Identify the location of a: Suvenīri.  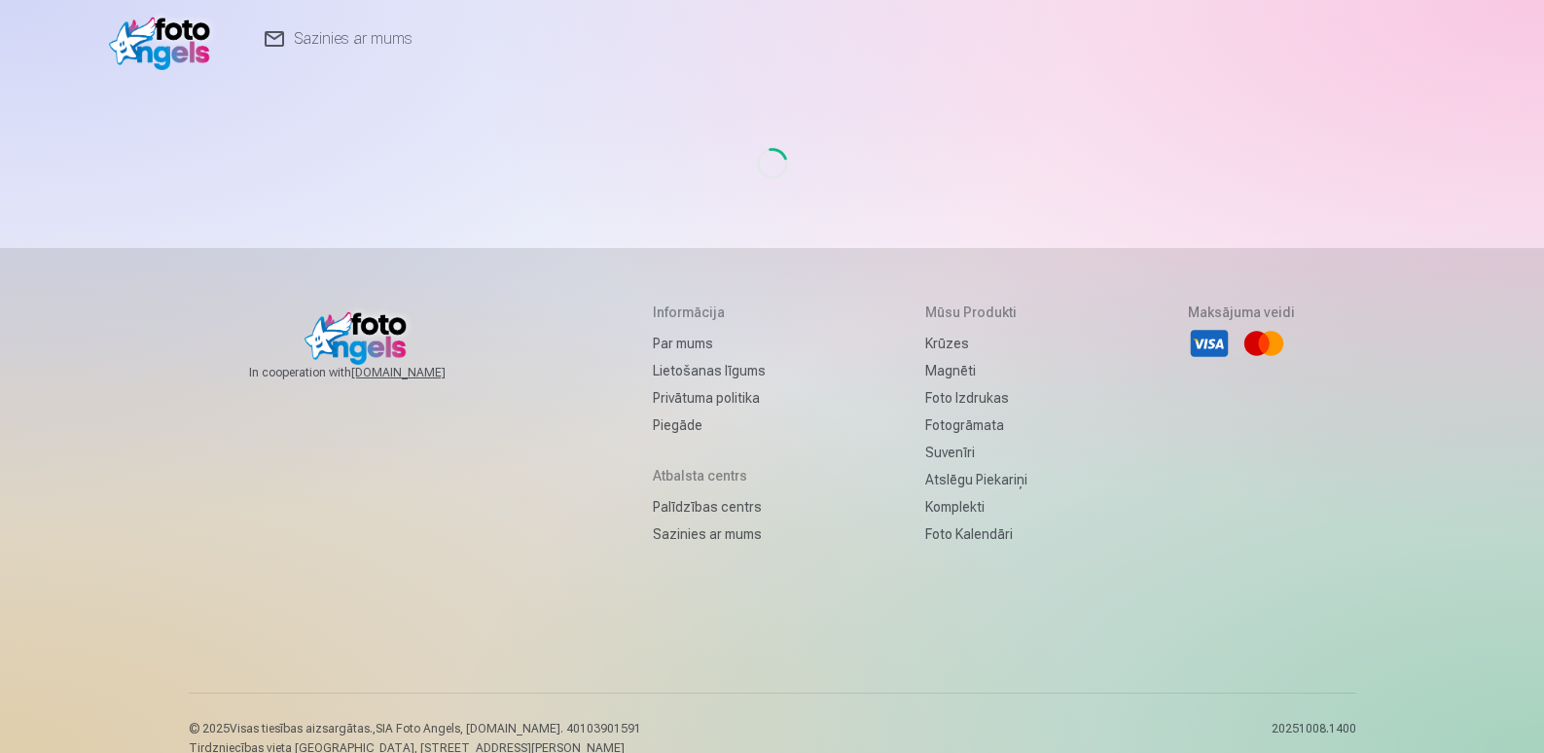
(976, 452).